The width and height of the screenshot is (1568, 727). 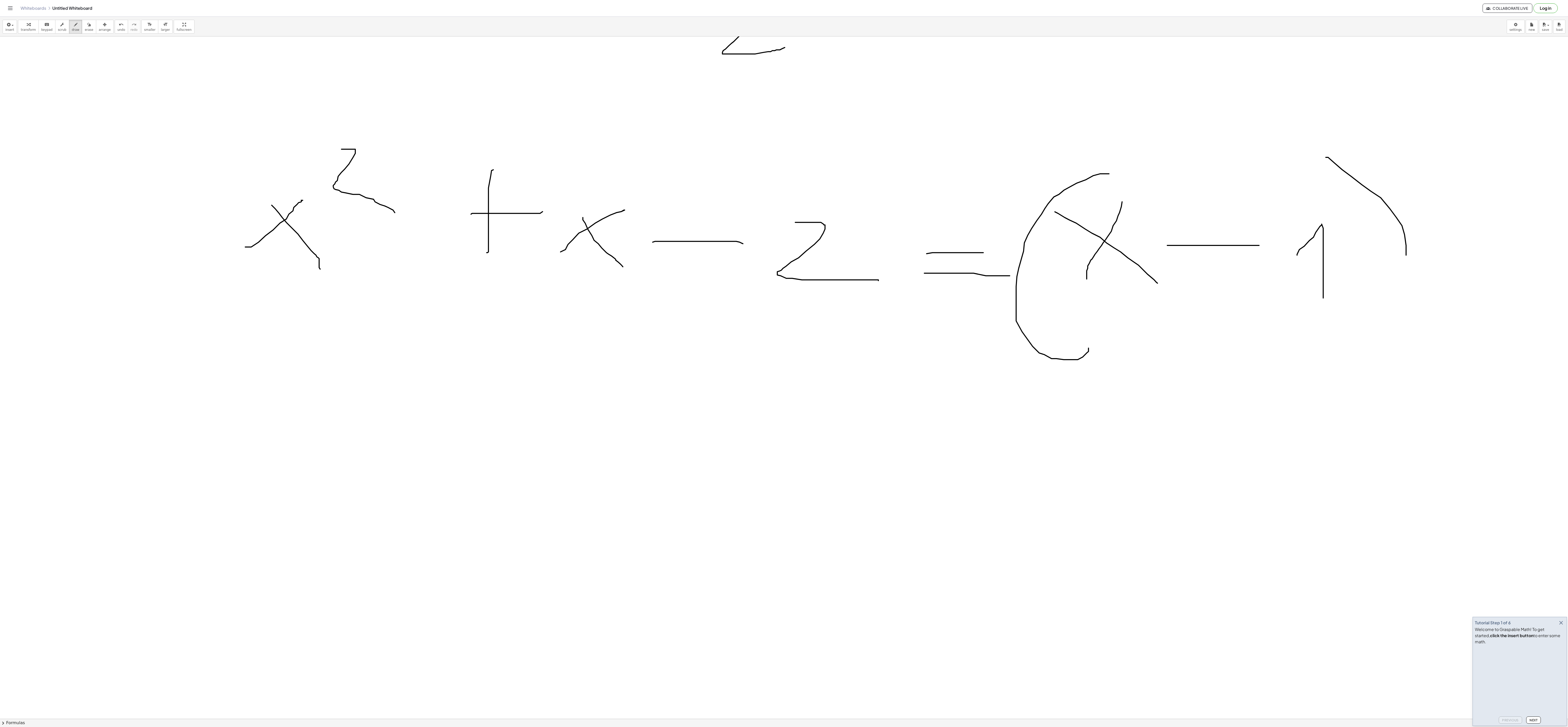 What do you see at coordinates (1545, 30) in the screenshot?
I see `span: save` at bounding box center [1545, 30].